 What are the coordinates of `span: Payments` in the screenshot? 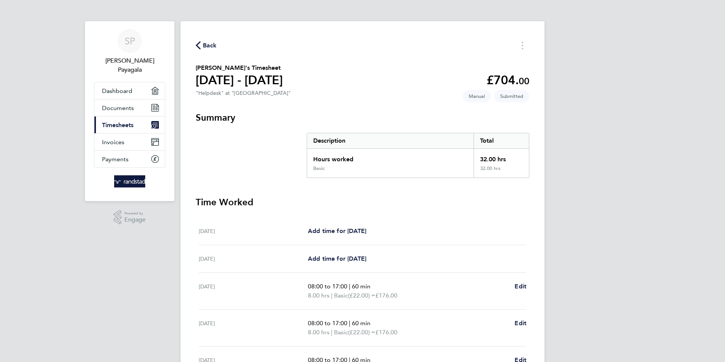 It's located at (115, 159).